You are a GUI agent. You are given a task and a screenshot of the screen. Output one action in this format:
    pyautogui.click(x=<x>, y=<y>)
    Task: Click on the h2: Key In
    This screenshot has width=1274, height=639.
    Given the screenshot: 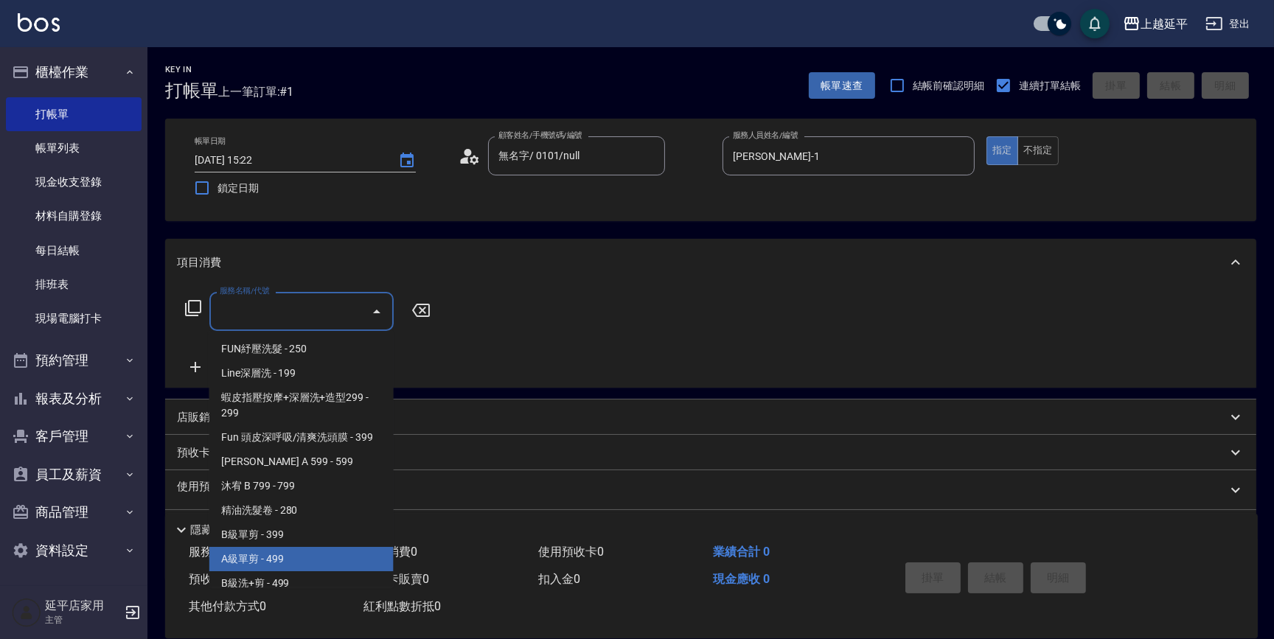 What is the action you would take?
    pyautogui.click(x=192, y=69)
    